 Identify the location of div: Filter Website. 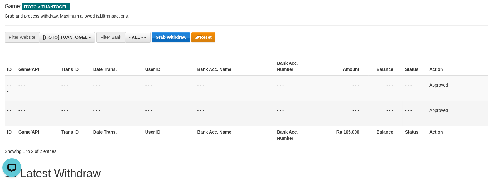
(22, 37).